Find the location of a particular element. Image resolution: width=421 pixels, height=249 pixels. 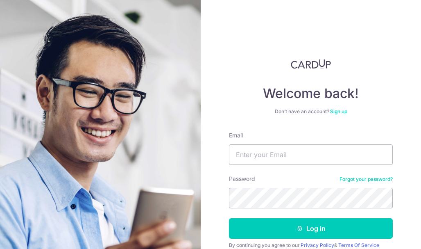

button: Log in is located at coordinates (311, 228).